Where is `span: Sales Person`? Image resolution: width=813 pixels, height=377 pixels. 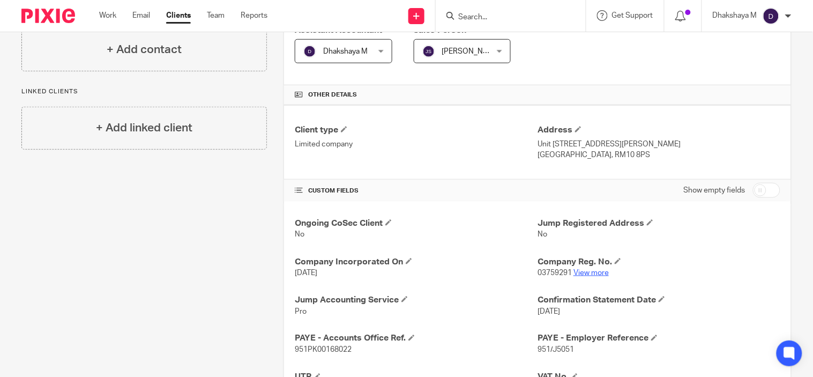
span: Sales Person is located at coordinates (440, 30).